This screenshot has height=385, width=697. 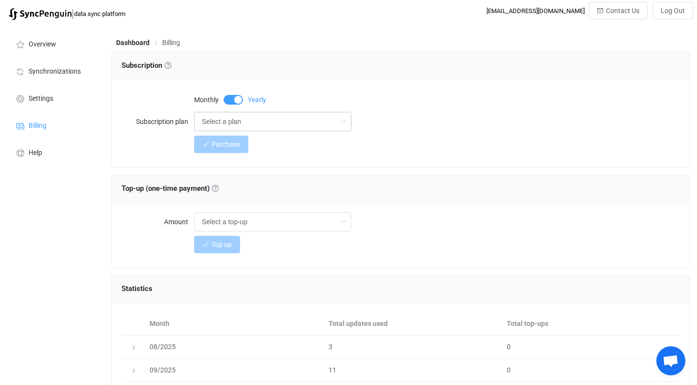 I want to click on span: Log Out, so click(x=673, y=11).